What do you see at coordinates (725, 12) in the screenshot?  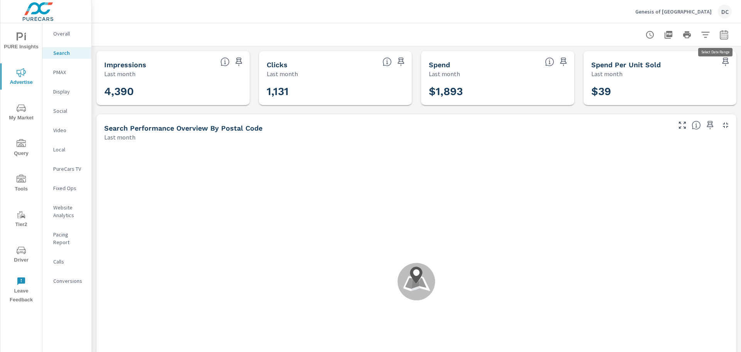 I see `div: DC` at bounding box center [725, 12].